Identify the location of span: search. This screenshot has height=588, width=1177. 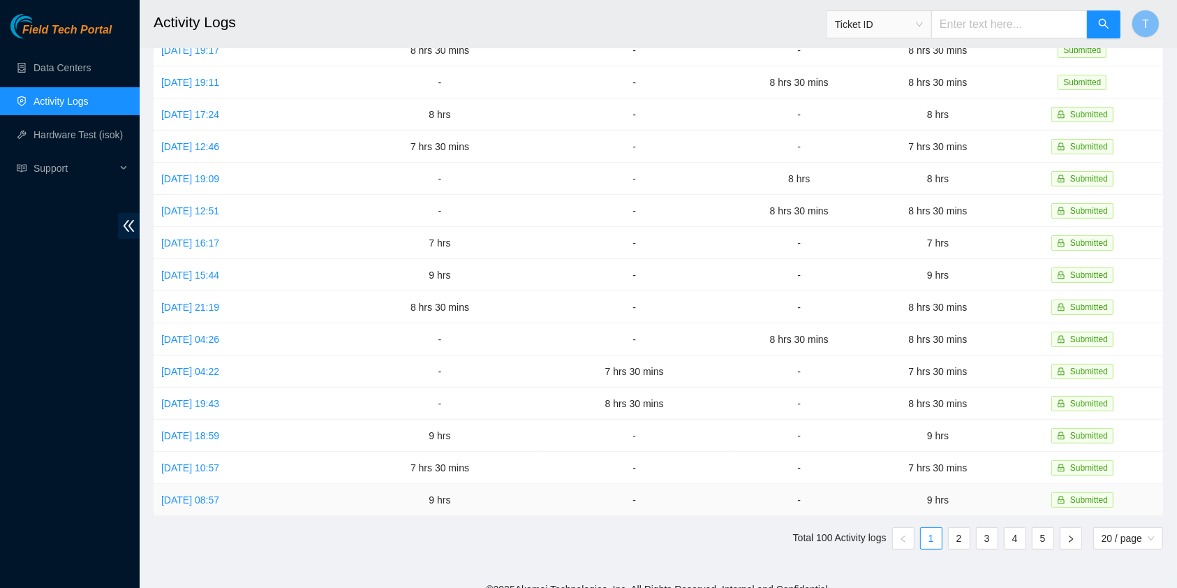
(1104, 24).